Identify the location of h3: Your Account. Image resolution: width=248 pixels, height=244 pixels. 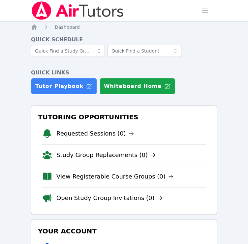
(124, 231).